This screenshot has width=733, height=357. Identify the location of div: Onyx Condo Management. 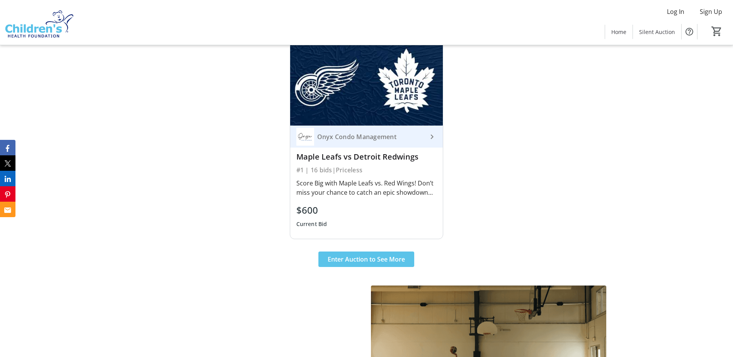
(371, 137).